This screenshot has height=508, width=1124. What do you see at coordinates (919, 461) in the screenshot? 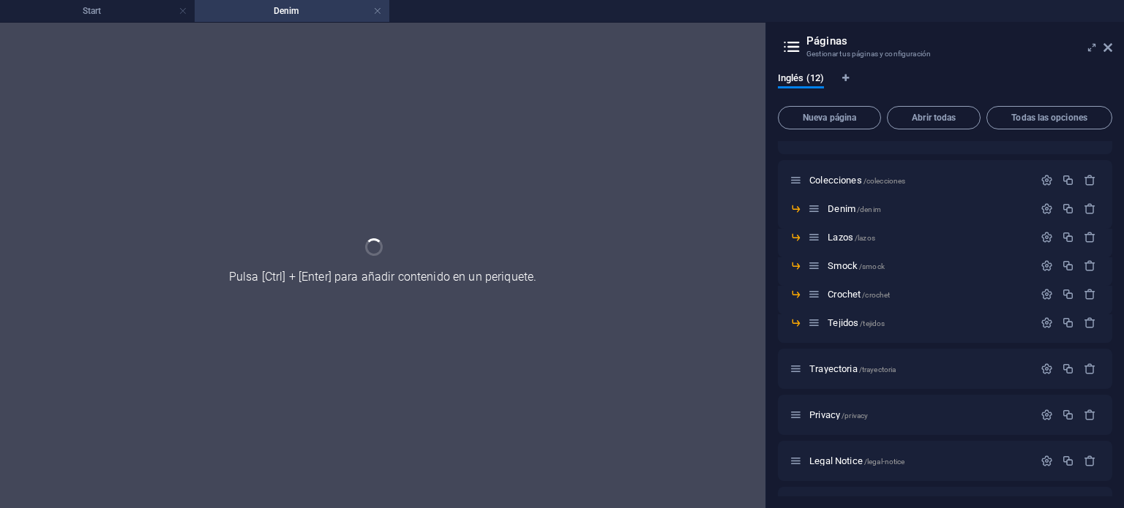
I see `div: Legal Notice/legal-notice` at bounding box center [919, 461].